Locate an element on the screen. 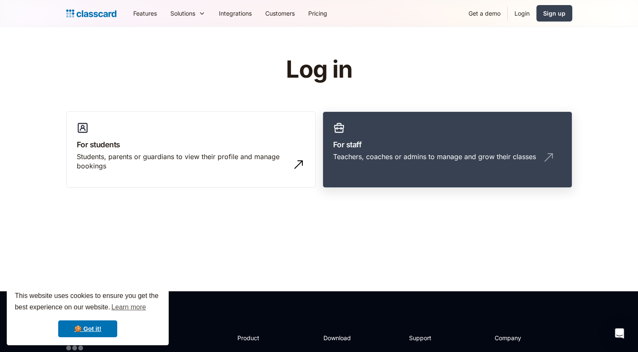 The width and height of the screenshot is (638, 352). h2: Company is located at coordinates (523, 338).